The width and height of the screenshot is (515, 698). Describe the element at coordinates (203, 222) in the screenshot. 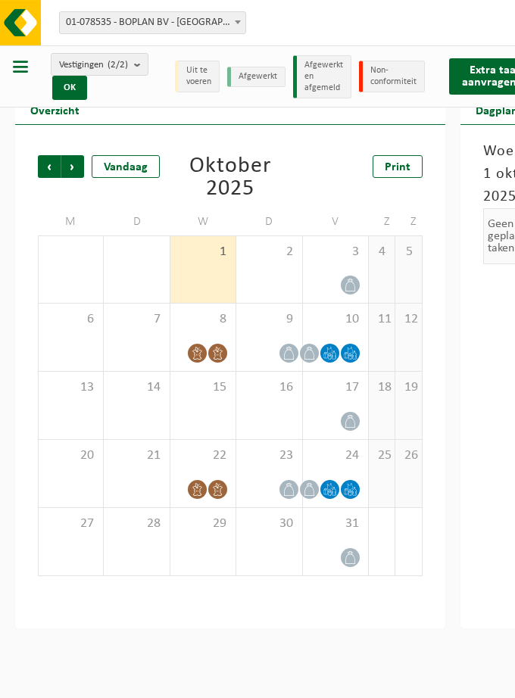

I see `td: W` at that location.